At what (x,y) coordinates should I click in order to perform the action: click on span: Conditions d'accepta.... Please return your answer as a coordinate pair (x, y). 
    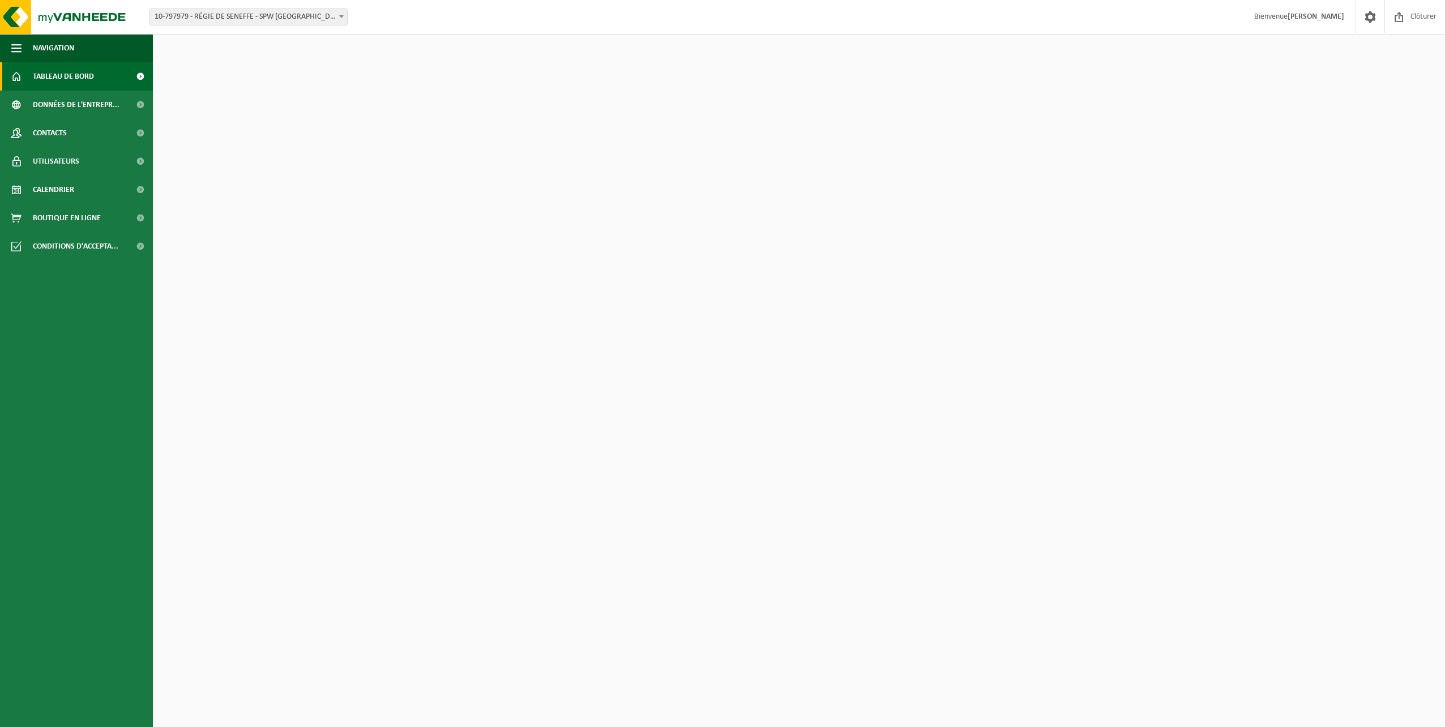
    Looking at the image, I should click on (75, 246).